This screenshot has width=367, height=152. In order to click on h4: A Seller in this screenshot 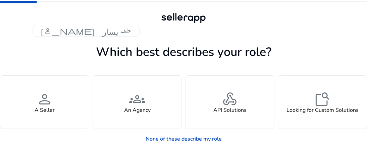, I will do `click(45, 110)`.